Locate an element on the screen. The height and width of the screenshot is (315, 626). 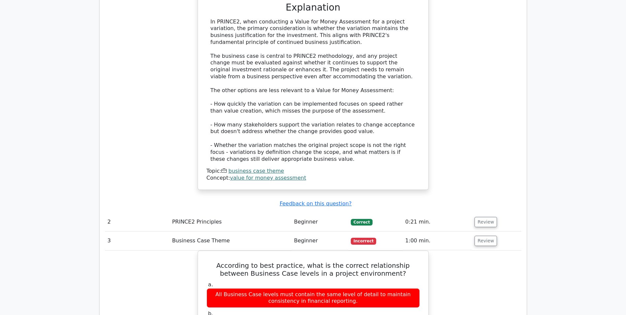
span: a. is located at coordinates (211, 284).